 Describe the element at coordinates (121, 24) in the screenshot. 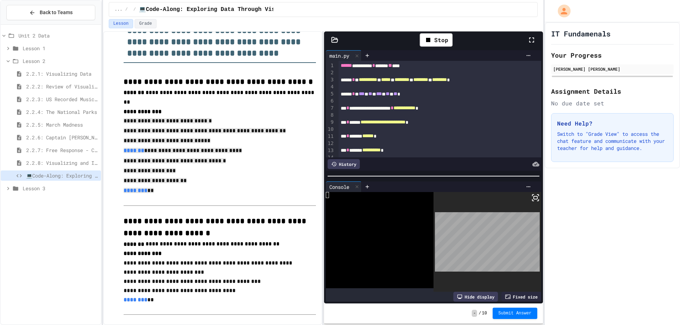

I see `button: Lesson` at that location.